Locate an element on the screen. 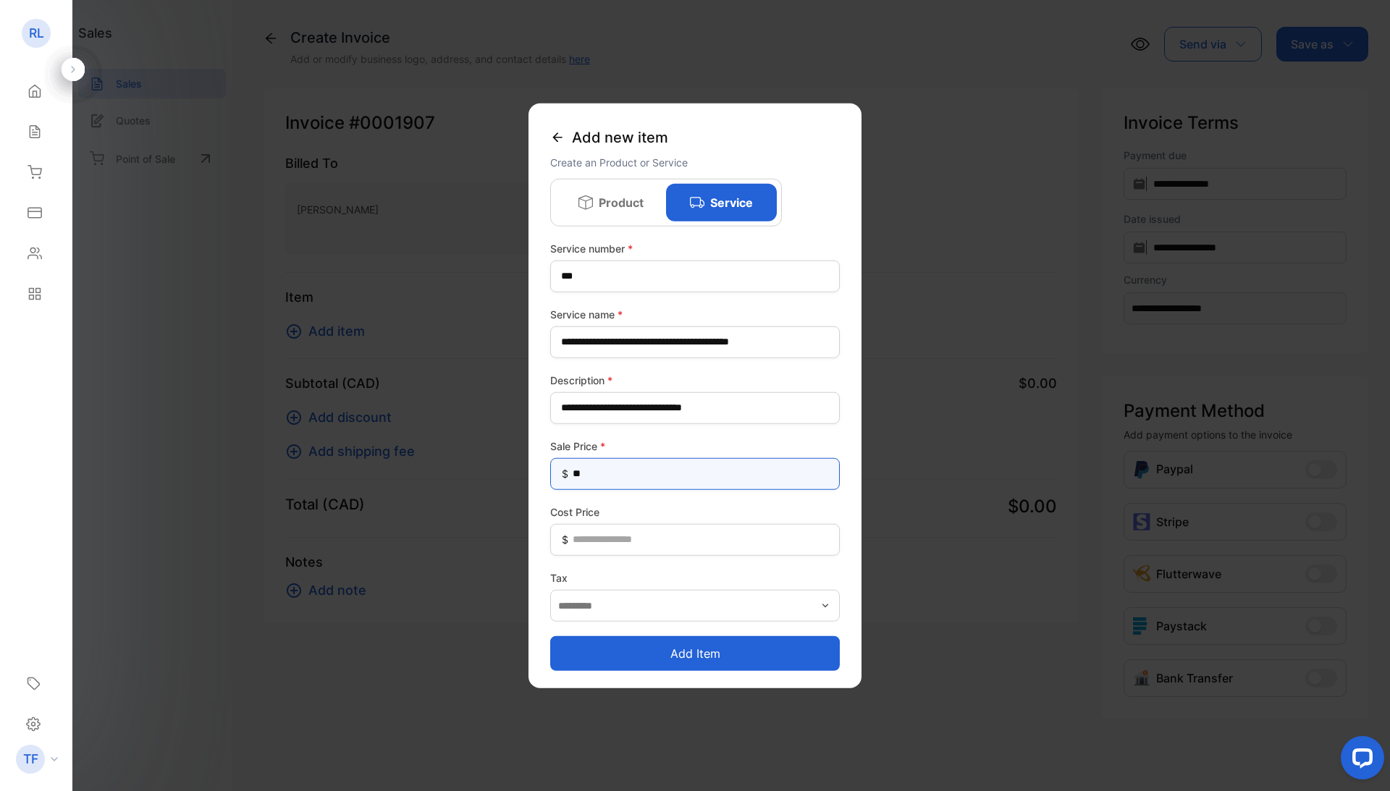 This screenshot has height=791, width=1390. label: Service number is located at coordinates (695, 248).